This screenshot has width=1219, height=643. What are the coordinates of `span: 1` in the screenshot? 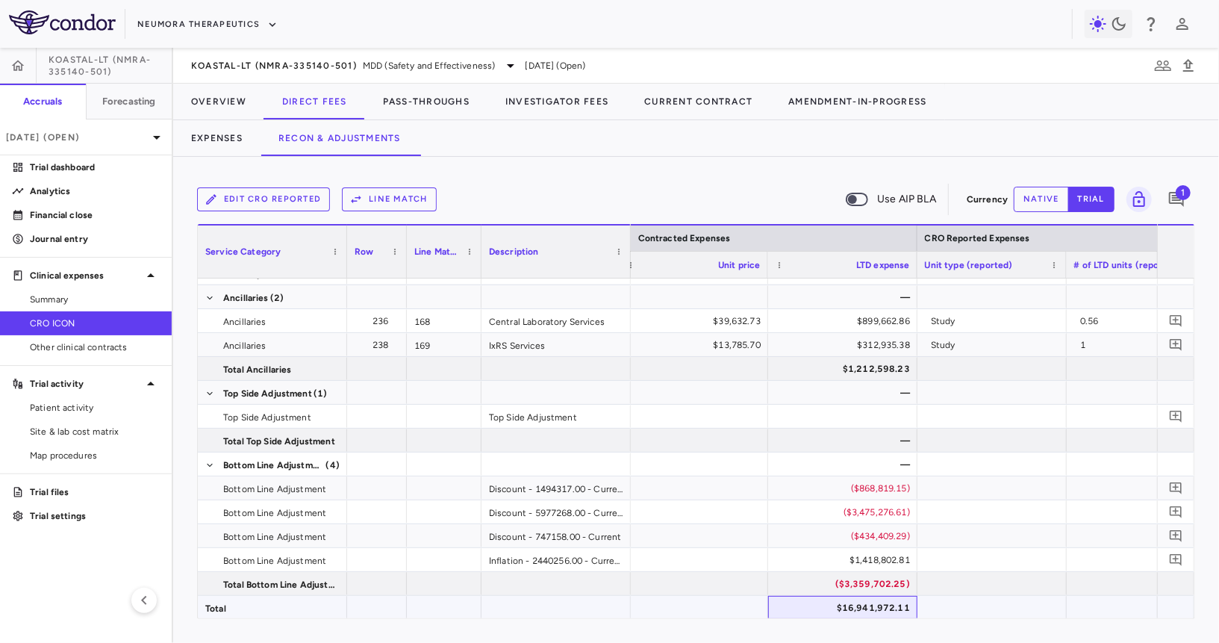 It's located at (1183, 193).